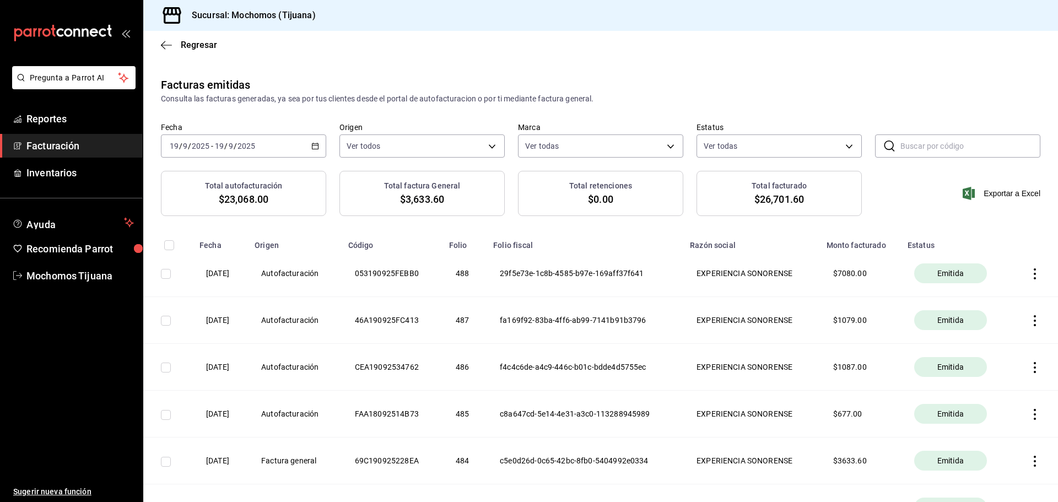 This screenshot has width=1058, height=502. I want to click on th: Estatus, so click(956, 242).